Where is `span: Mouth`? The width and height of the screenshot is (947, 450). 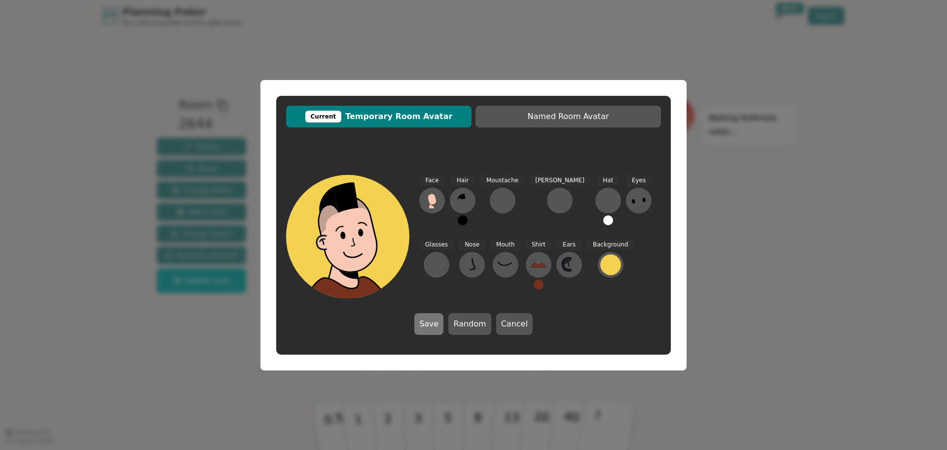
span: Mouth is located at coordinates (506, 244).